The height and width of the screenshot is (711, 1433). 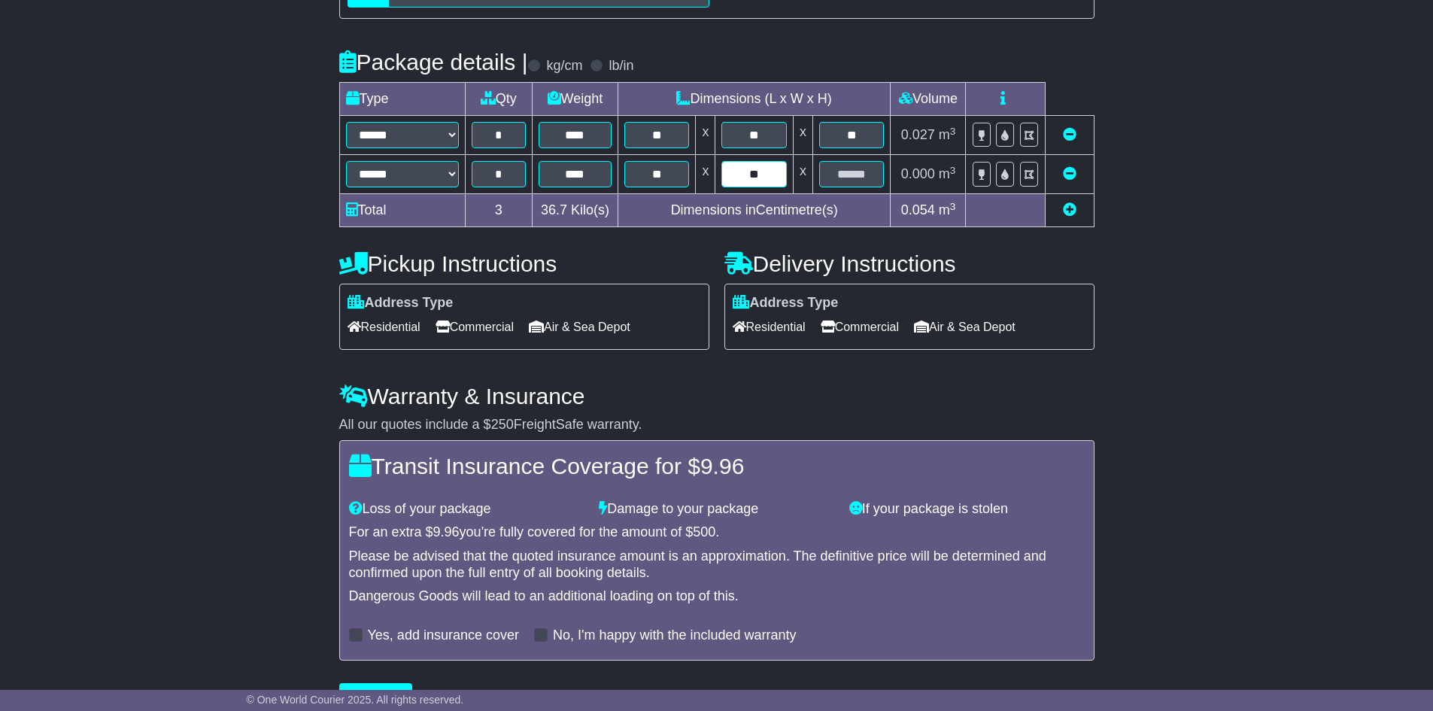 What do you see at coordinates (524, 263) in the screenshot?
I see `h4: Pickup Instructions` at bounding box center [524, 263].